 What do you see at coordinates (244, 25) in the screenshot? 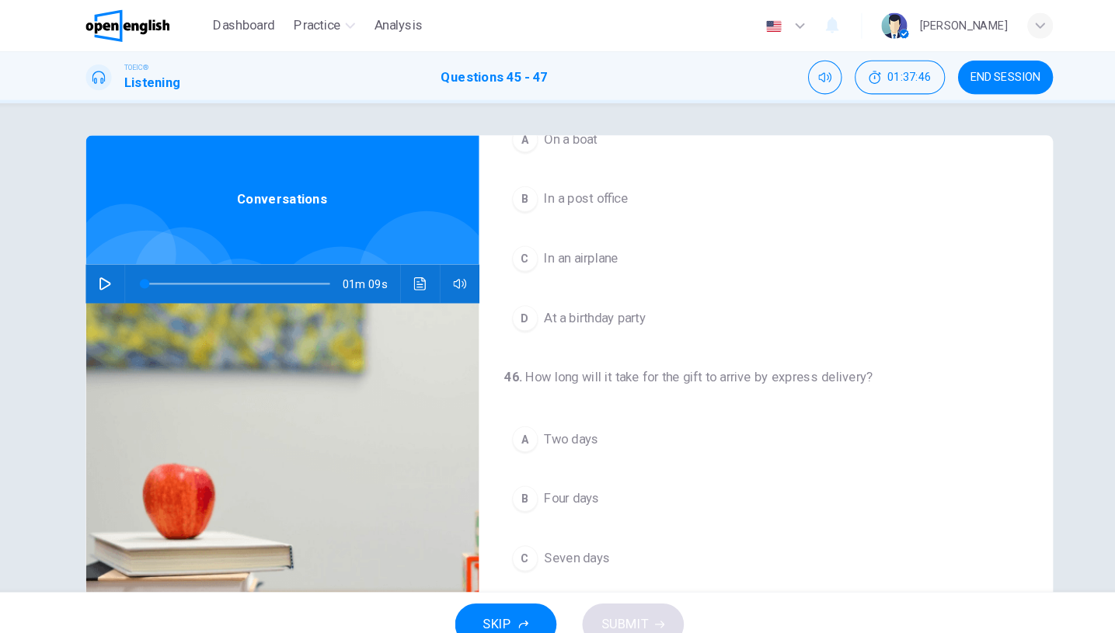
I see `span: Dashboard` at bounding box center [244, 25].